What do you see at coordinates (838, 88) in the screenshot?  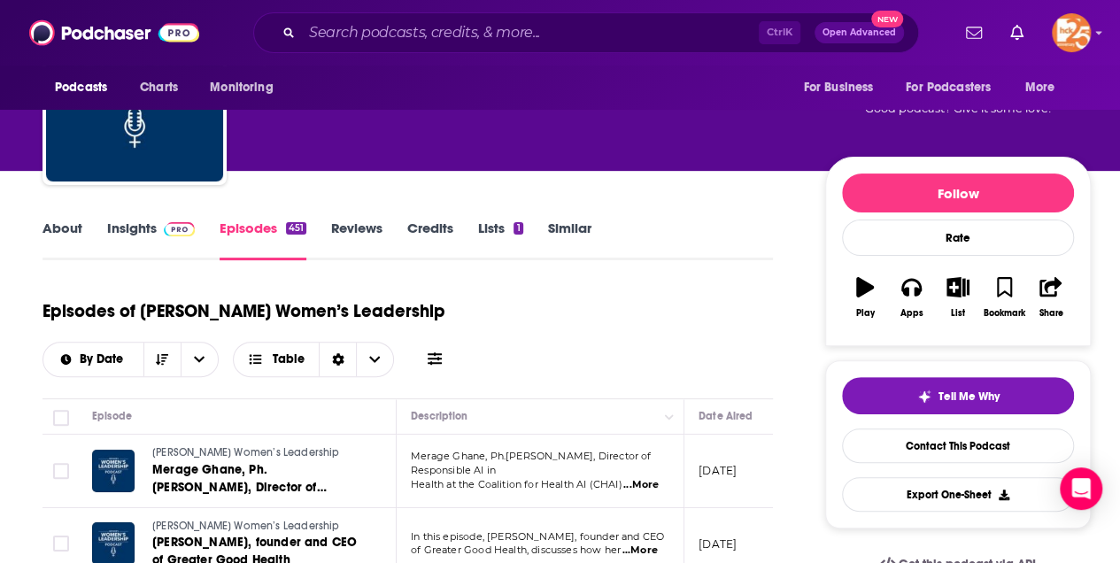 I see `span: For Business` at bounding box center [838, 88].